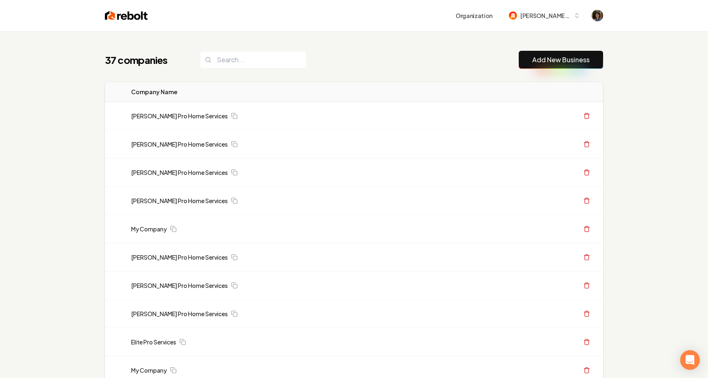 This screenshot has height=378, width=708. I want to click on th: Company Name, so click(247, 92).